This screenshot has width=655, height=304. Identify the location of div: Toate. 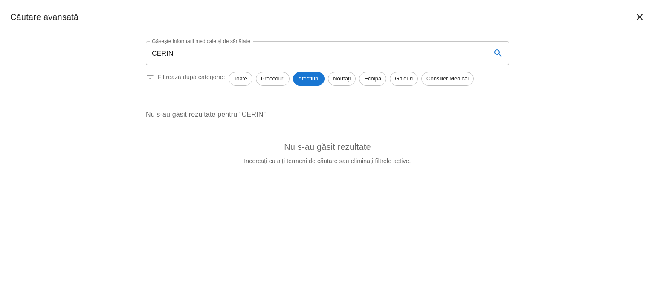
(240, 79).